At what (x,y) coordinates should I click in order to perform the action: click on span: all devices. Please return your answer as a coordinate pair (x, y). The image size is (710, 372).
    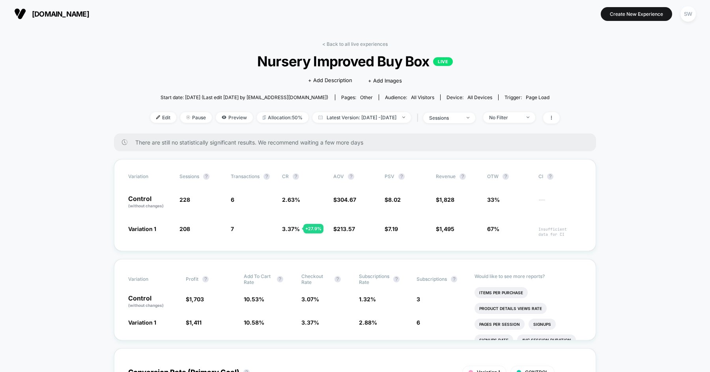
    Looking at the image, I should click on (480, 97).